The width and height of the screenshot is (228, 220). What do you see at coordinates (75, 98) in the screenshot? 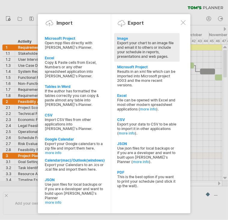
I see `div: If the author has formatted the tables correctly you can copy & paste almost any table into [PERS...` at bounding box center [75, 98].